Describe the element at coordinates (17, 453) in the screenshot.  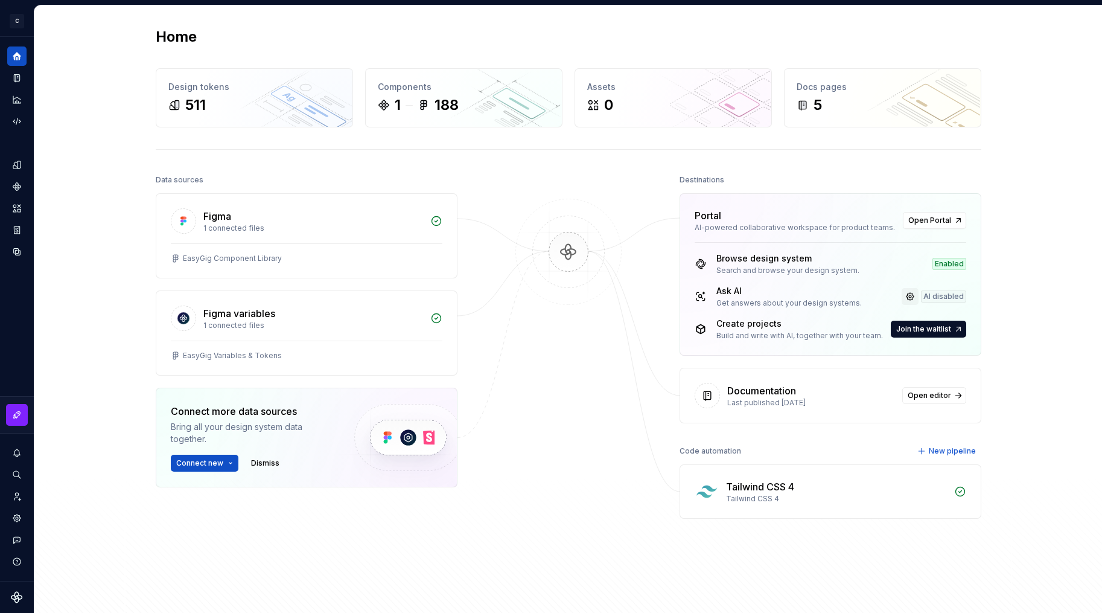
I see `button: Notifications` at that location.